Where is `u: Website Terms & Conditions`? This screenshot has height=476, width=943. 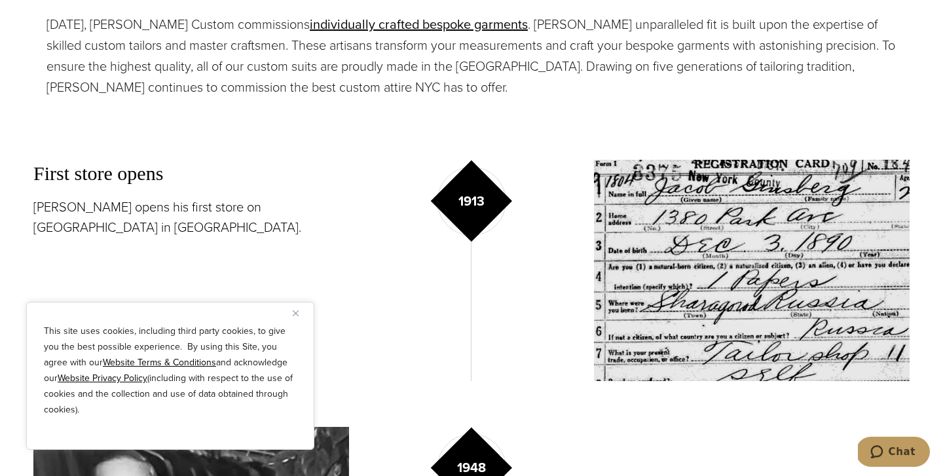
u: Website Terms & Conditions is located at coordinates (159, 362).